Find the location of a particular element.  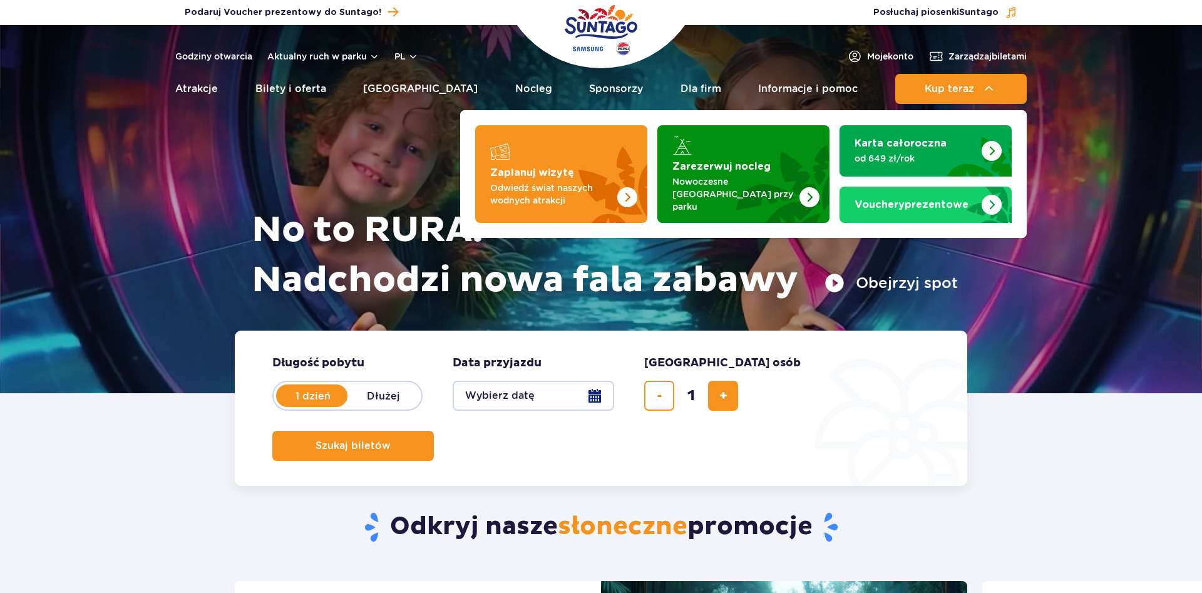

span: Posłuchaj piosenki is located at coordinates (936, 13).